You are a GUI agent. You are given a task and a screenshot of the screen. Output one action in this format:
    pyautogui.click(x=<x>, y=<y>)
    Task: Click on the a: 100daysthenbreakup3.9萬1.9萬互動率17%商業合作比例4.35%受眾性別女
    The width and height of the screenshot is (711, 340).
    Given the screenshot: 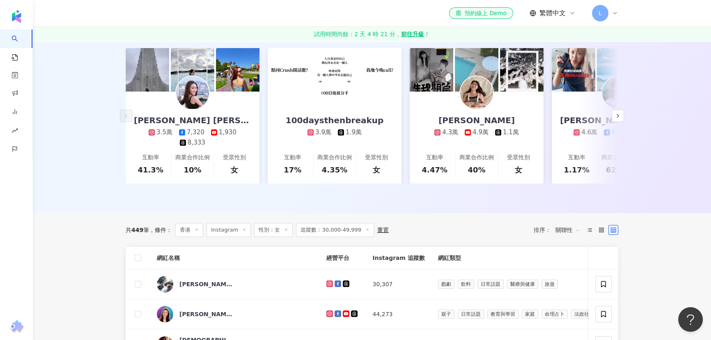 What is the action you would take?
    pyautogui.click(x=335, y=138)
    